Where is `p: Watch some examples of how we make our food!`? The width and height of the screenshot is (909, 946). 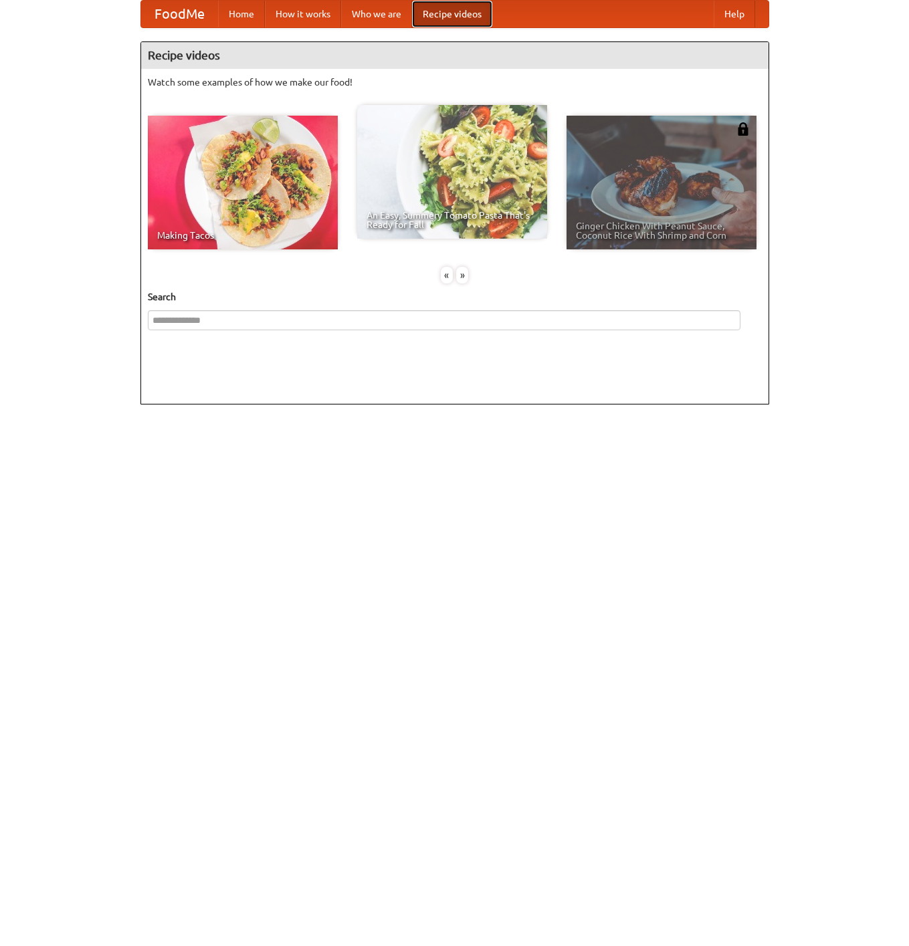
p: Watch some examples of how we make our food! is located at coordinates (455, 82).